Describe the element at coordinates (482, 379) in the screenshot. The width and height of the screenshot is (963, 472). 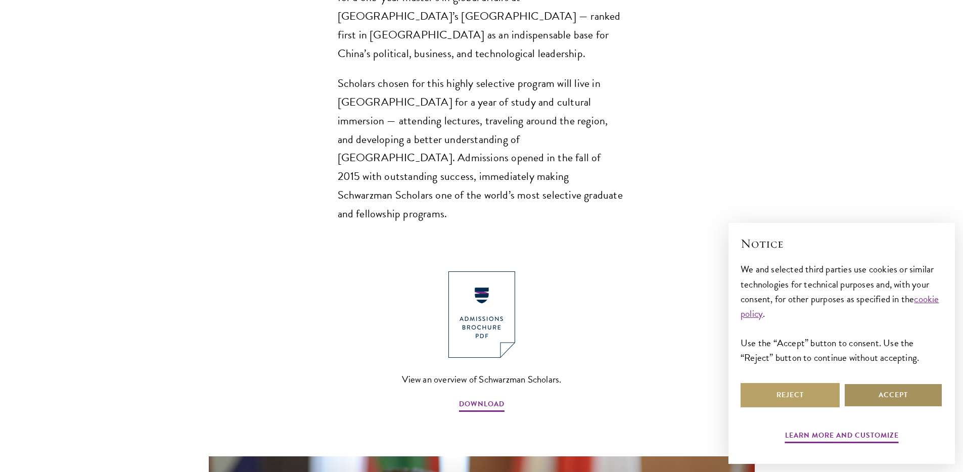
I see `span: View an overview of Schwarzman Scholars.` at that location.